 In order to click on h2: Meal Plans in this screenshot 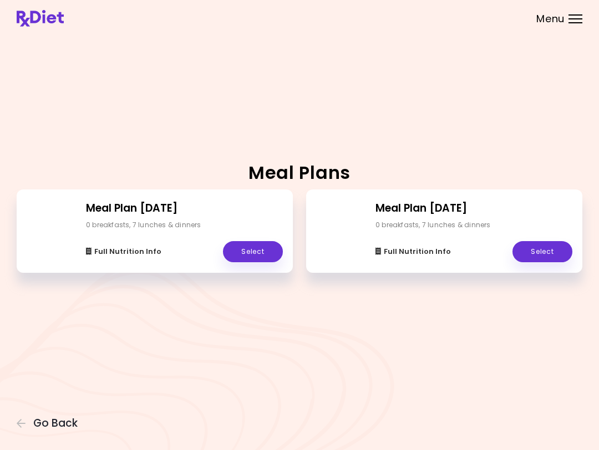, I will do `click(300, 173)`.